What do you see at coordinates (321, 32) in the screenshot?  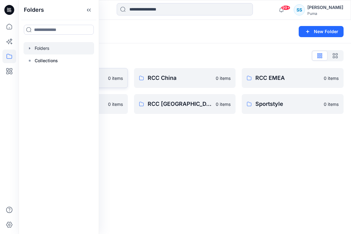 I see `button: New Folder` at bounding box center [321, 32].